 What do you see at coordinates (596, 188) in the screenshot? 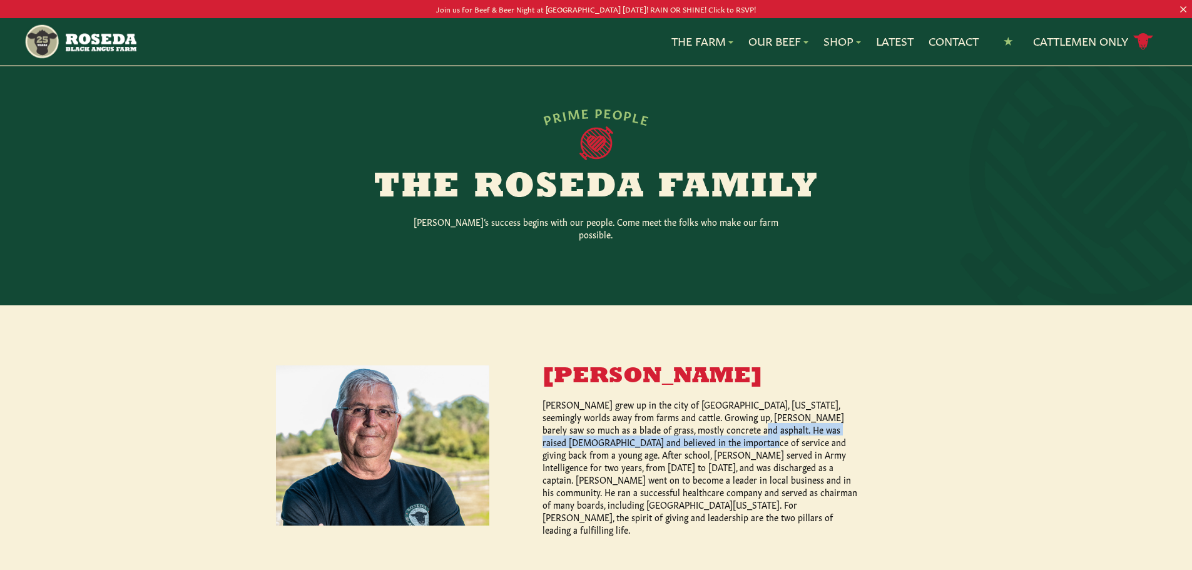
I see `h2: The Roseda Family` at bounding box center [596, 188].